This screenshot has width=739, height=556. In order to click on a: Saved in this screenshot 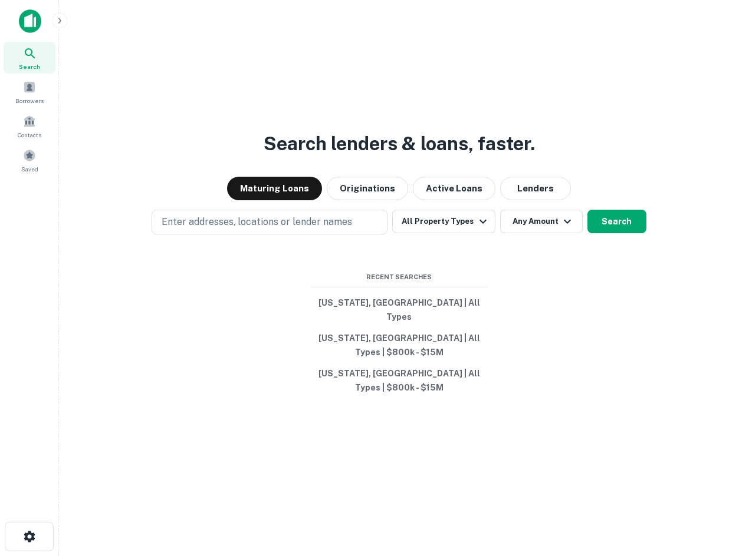, I will do `click(29, 160)`.